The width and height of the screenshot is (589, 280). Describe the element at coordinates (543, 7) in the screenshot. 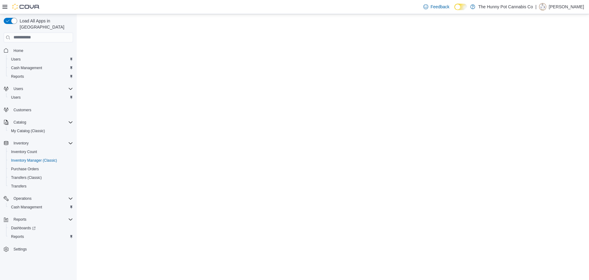

I see `div: Dillon Marquez` at that location.